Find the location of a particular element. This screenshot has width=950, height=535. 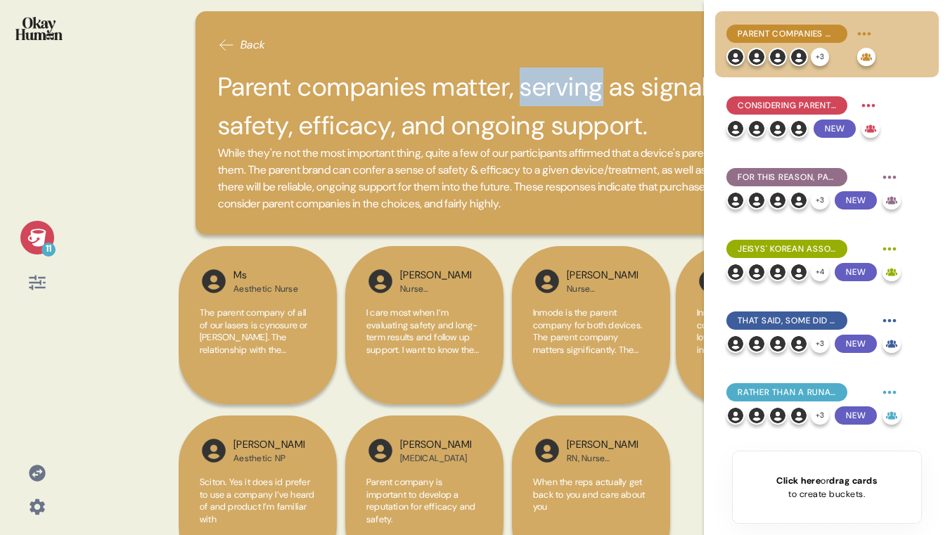

span: When the reps actually get back to you and care about you is located at coordinates (588, 494).